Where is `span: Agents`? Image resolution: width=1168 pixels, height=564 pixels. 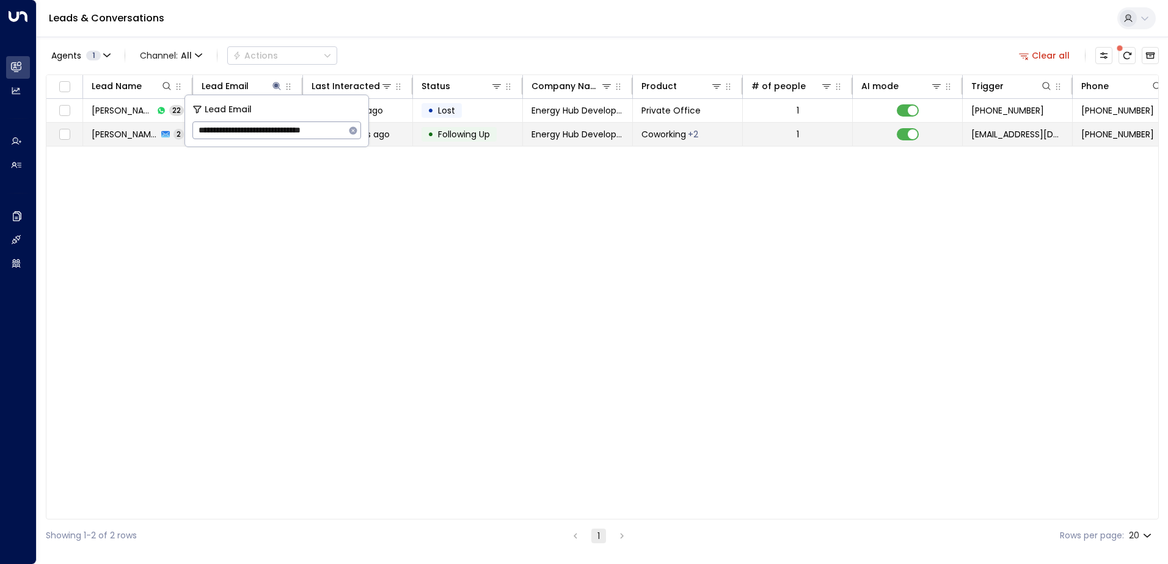 span: Agents is located at coordinates (66, 56).